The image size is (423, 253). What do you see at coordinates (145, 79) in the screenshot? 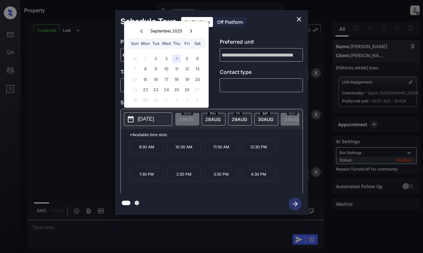
I see `div: Choose Monday, September 15th, 2025` at bounding box center [145, 79].